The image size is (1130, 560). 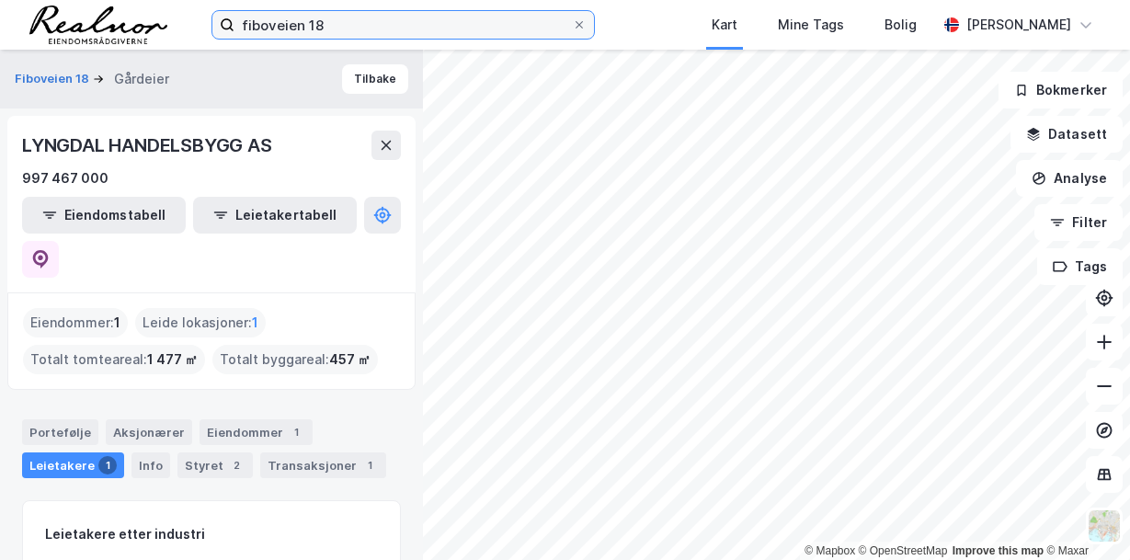 What do you see at coordinates (65, 178) in the screenshot?
I see `div: 997 467 000` at bounding box center [65, 178].